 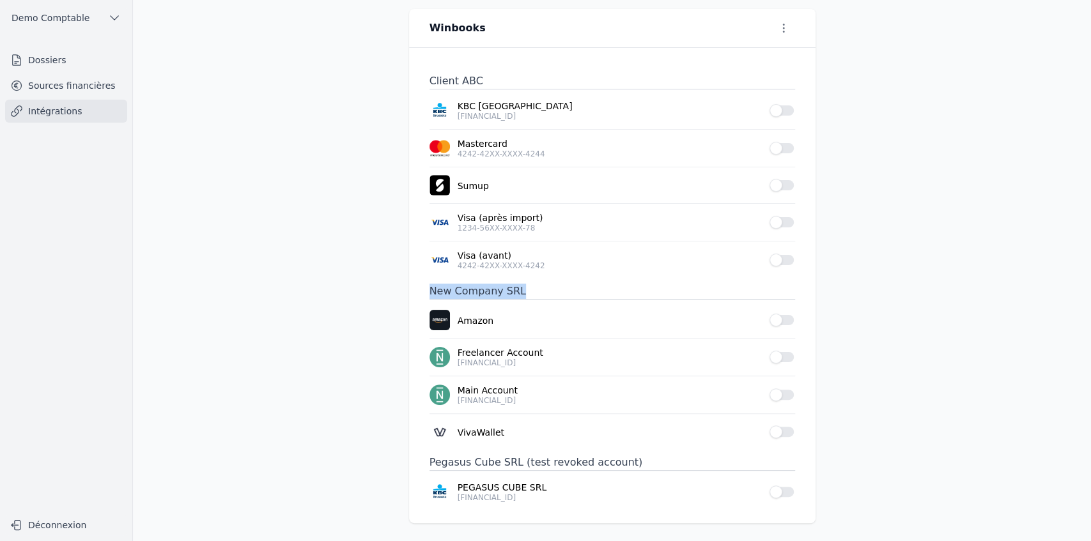 I want to click on a: Mastercard, so click(x=610, y=144).